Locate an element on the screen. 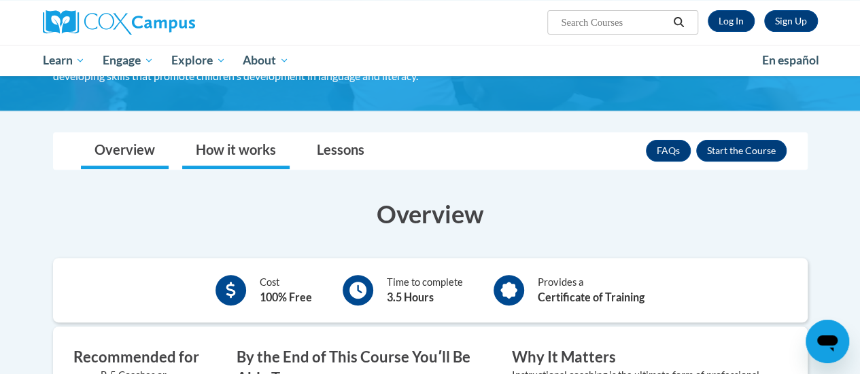 This screenshot has width=860, height=374. div: Cost is located at coordinates (285, 290).